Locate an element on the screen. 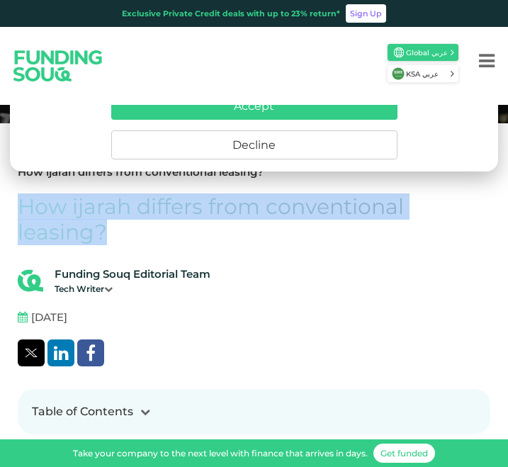  div: Tech Writer is located at coordinates (133, 289).